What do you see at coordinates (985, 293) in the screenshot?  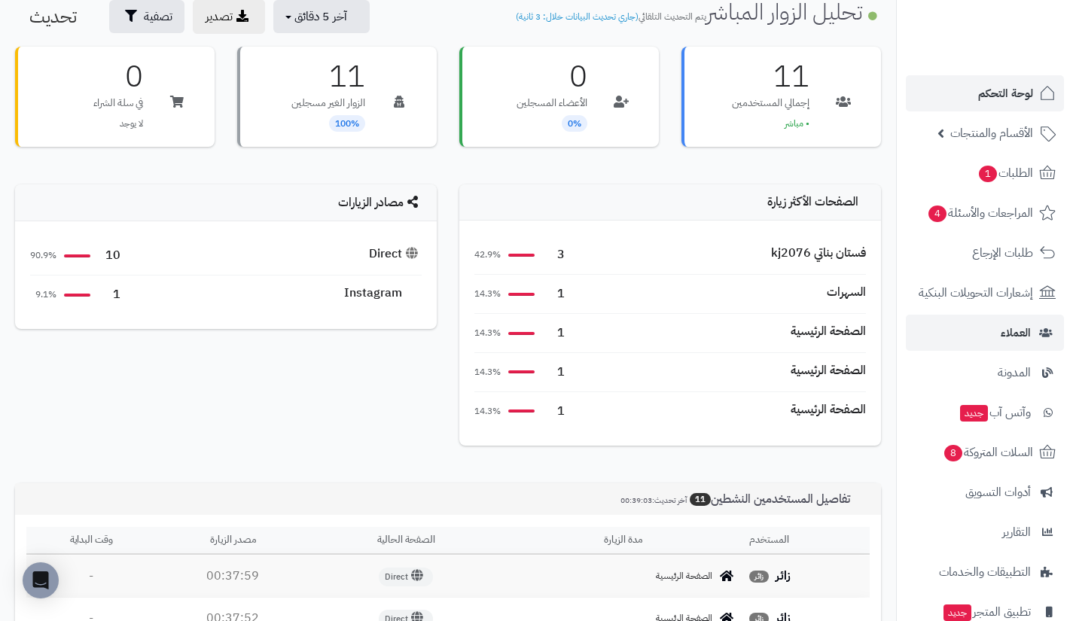 I see `a: إشعارات التحويلات البنكية` at bounding box center [985, 293].